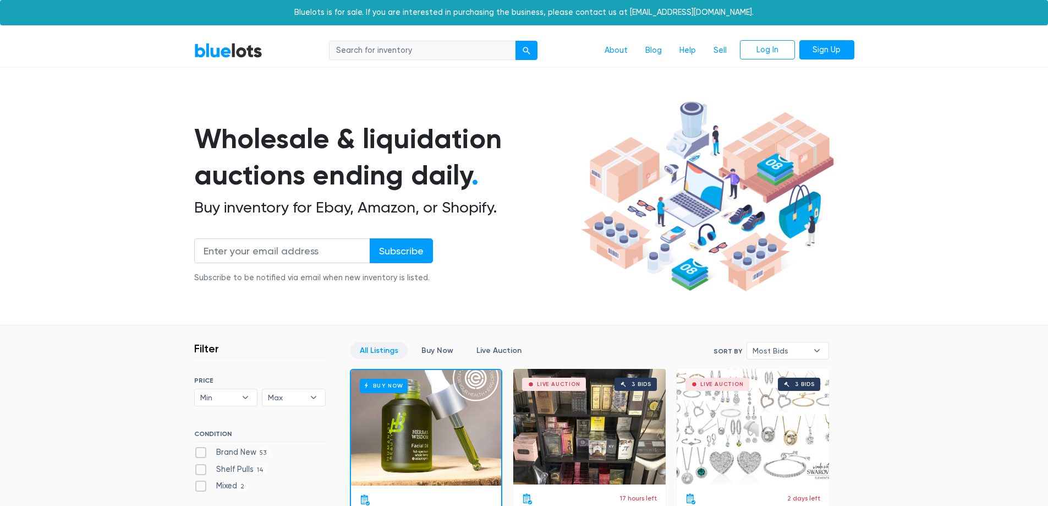 The image size is (1048, 506). What do you see at coordinates (638, 498) in the screenshot?
I see `p: 17 hours left` at bounding box center [638, 498].